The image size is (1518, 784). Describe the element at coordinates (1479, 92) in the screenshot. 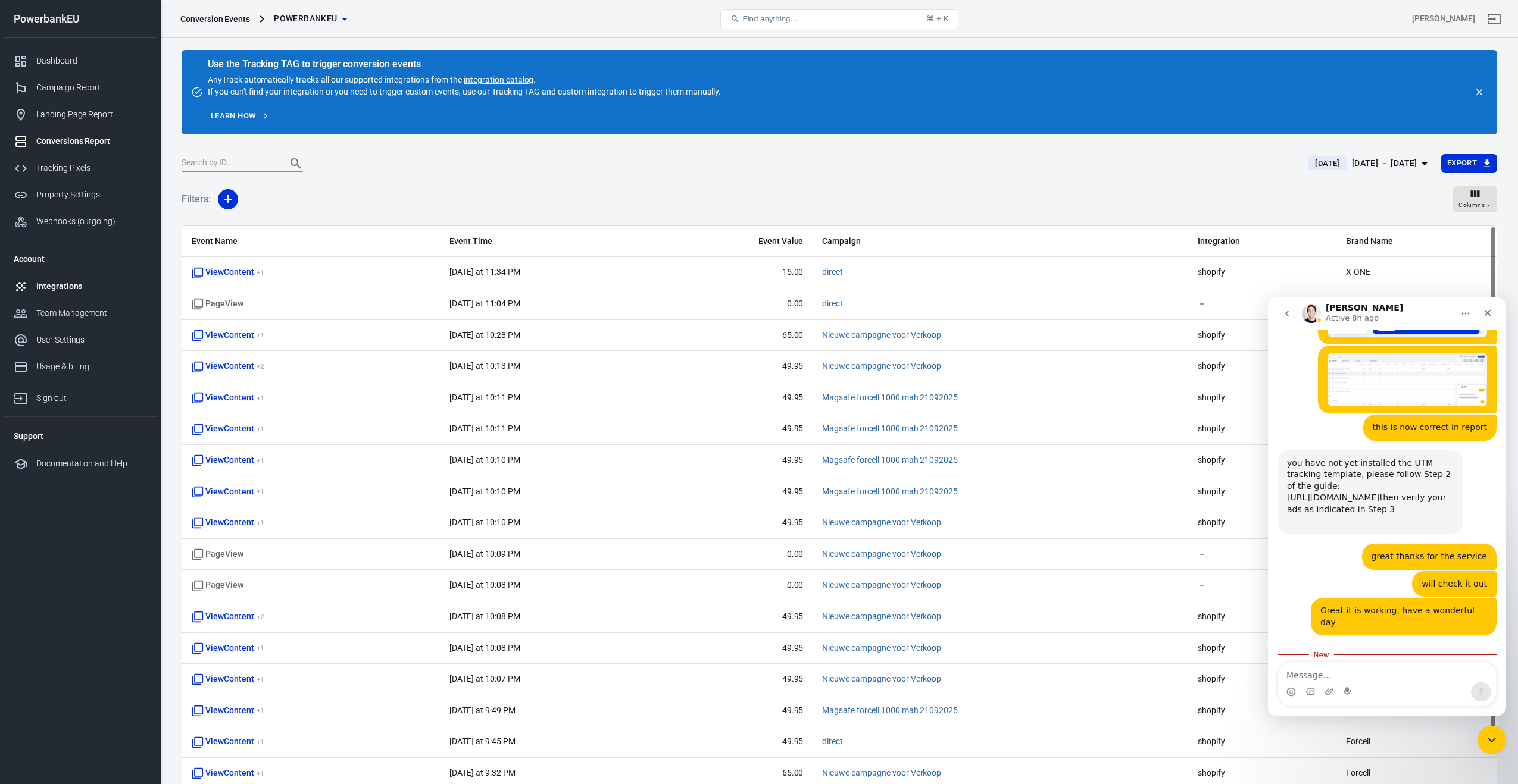

I see `button: close` at that location.